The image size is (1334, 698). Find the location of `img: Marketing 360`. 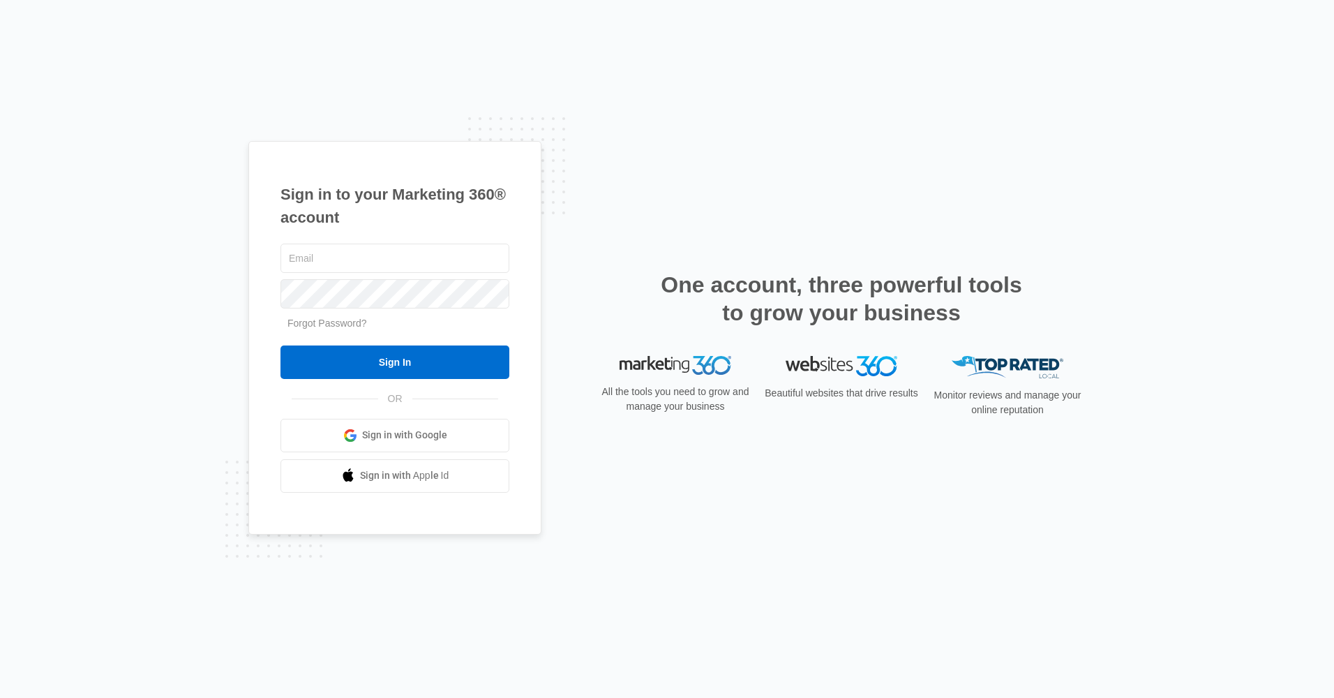

img: Marketing 360 is located at coordinates (675, 366).